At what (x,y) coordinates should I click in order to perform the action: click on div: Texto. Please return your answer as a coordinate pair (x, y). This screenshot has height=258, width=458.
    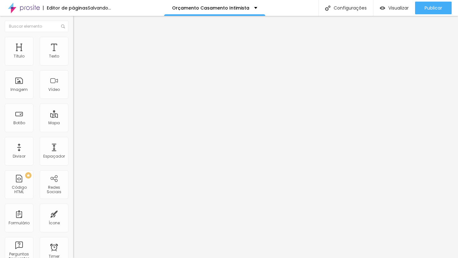
    Looking at the image, I should click on (54, 56).